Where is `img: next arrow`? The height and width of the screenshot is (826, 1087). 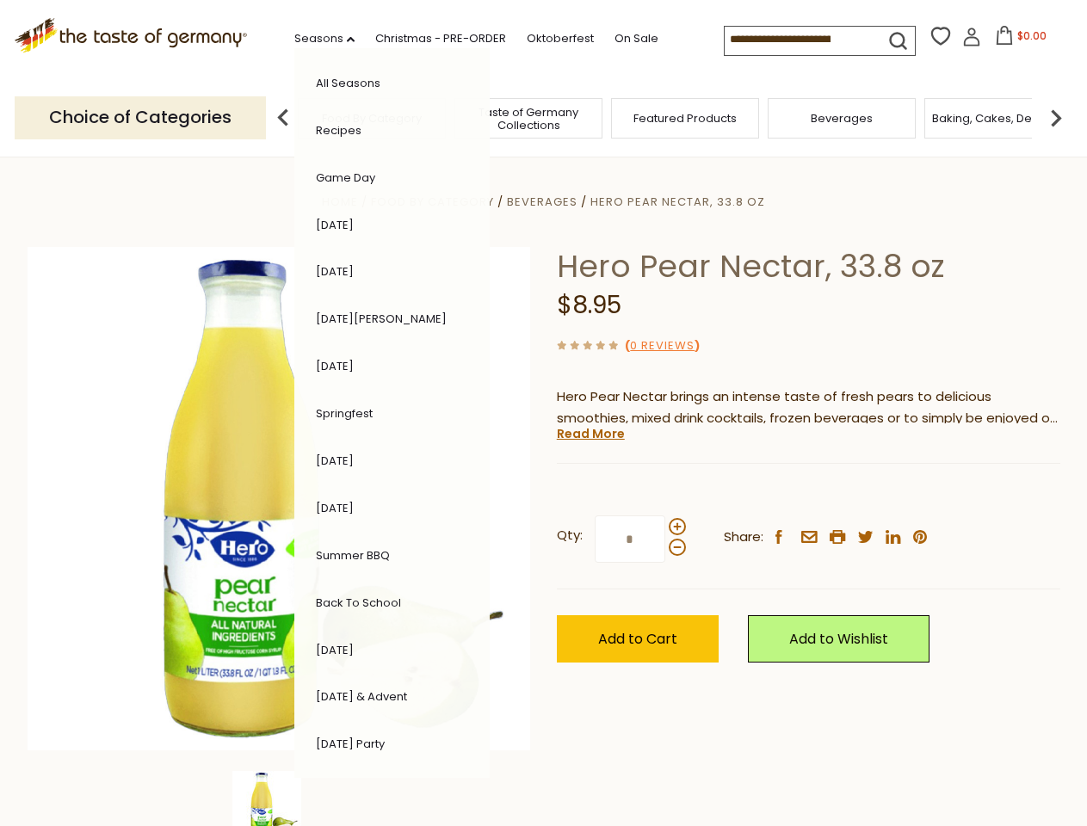
img: next arrow is located at coordinates (1056, 118).